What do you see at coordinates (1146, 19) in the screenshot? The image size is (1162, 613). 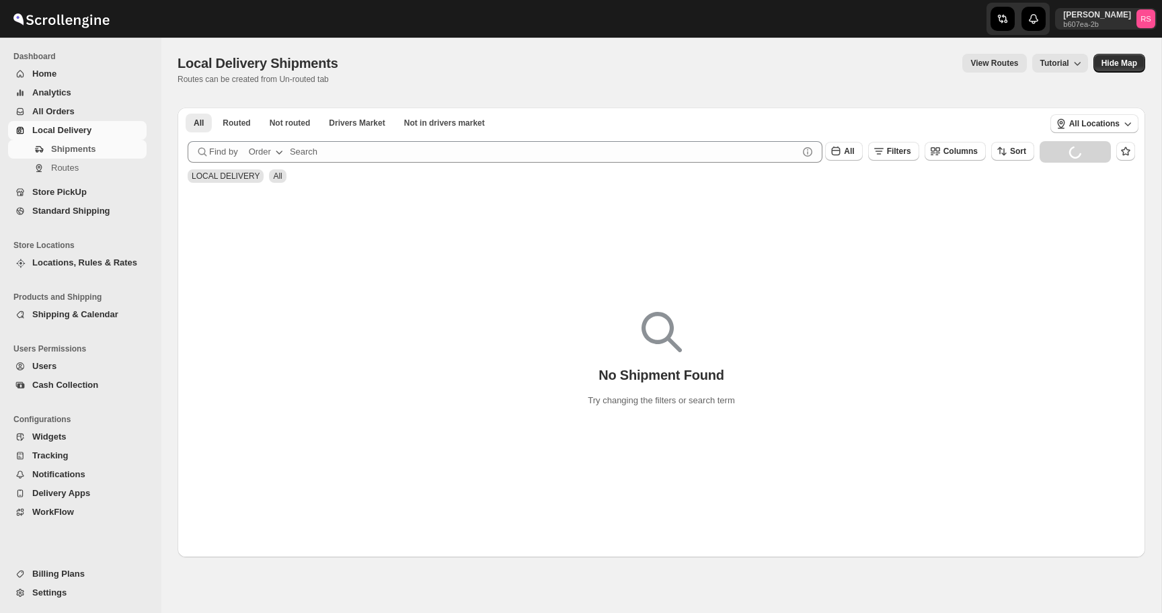 I see `span: Romil Seth` at bounding box center [1146, 19].